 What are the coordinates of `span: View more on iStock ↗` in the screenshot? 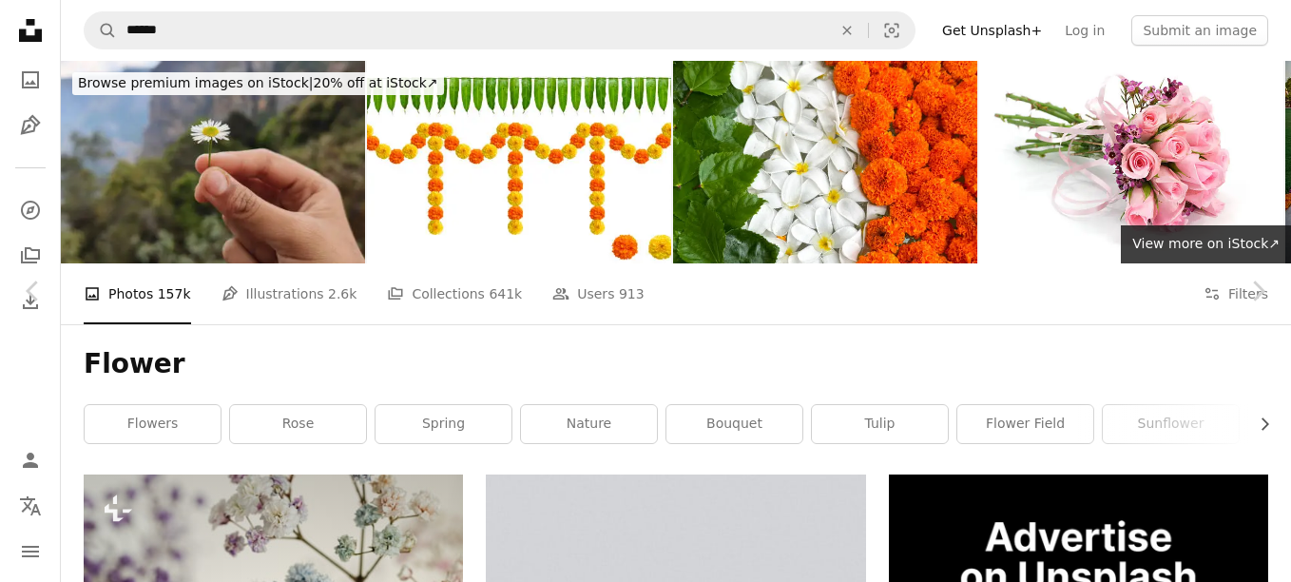 It's located at (1206, 243).